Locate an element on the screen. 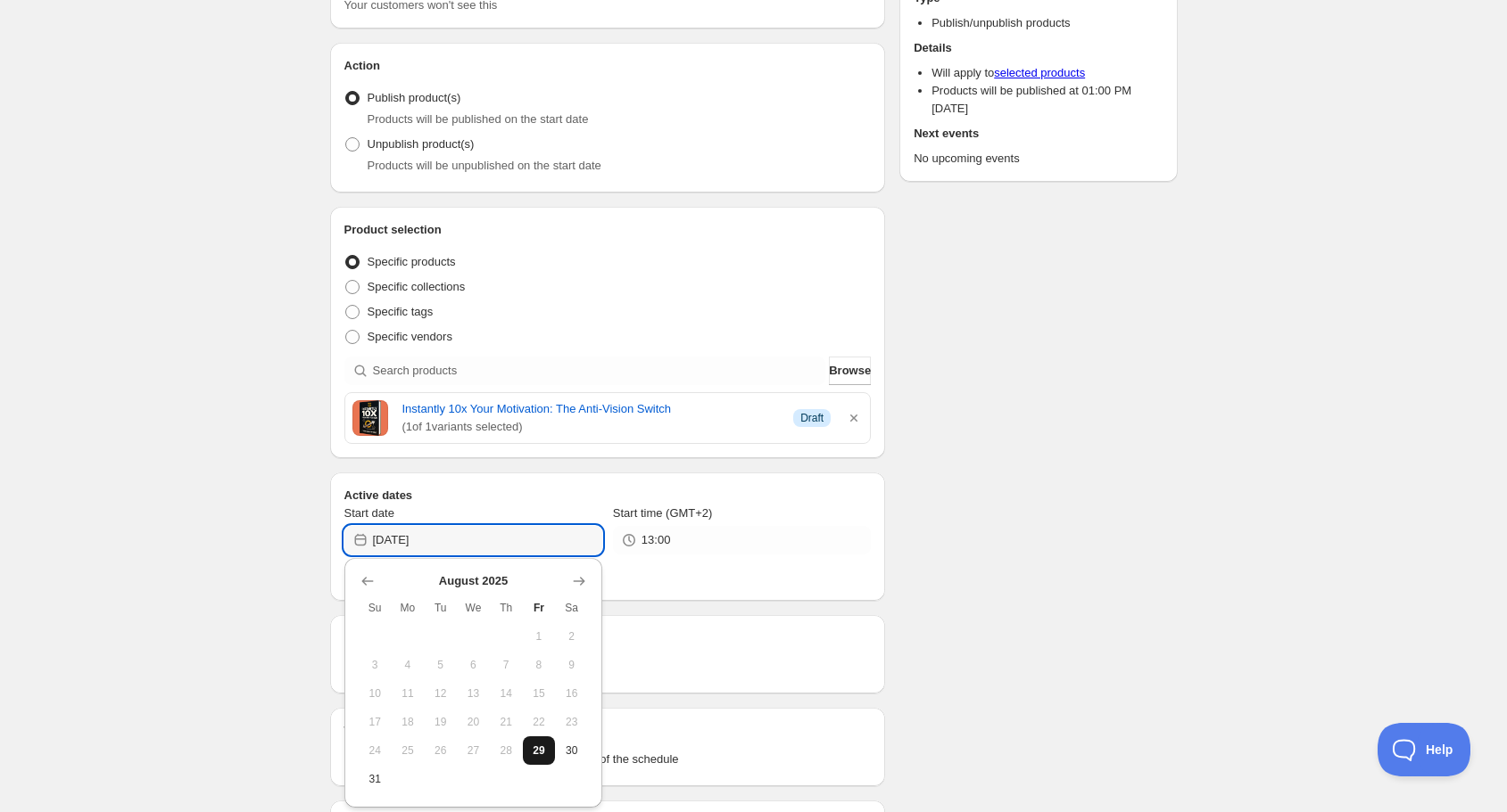 This screenshot has height=812, width=1507. span: Start date is located at coordinates (370, 513).